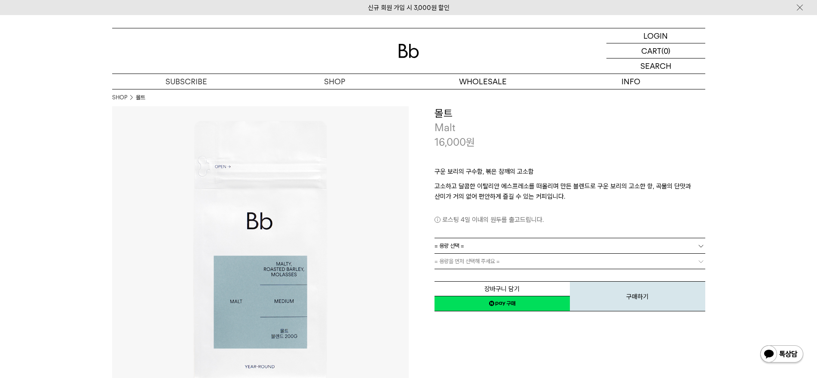 The width and height of the screenshot is (817, 378). What do you see at coordinates (631, 81) in the screenshot?
I see `p: INFO` at bounding box center [631, 81].